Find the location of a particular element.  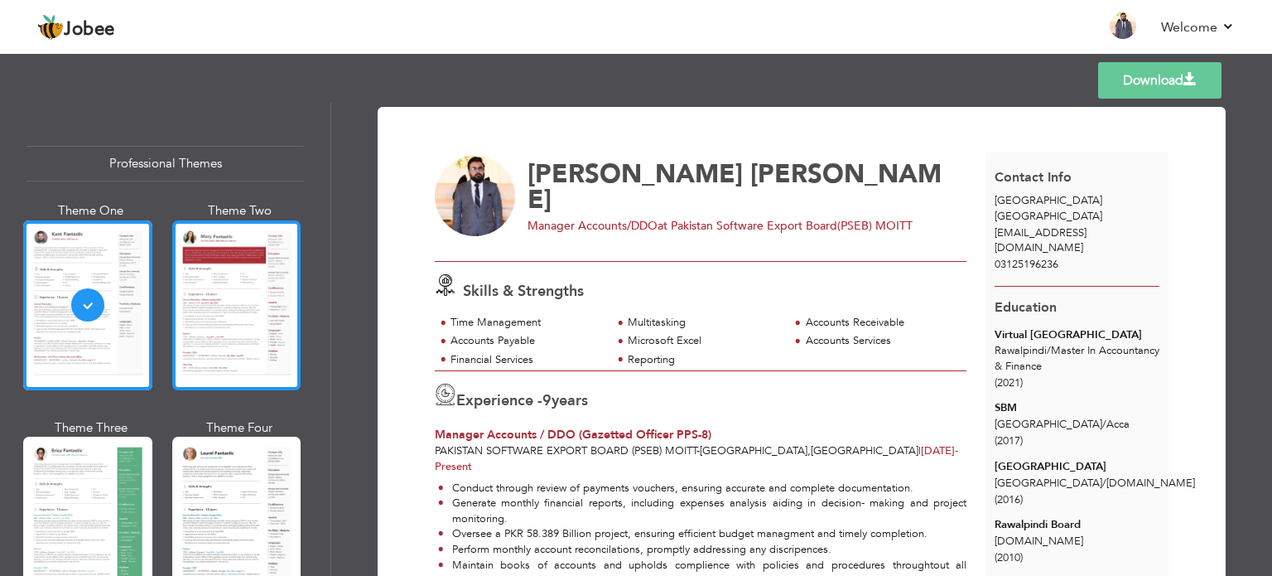

div: Accounts Payable is located at coordinates (526, 340).